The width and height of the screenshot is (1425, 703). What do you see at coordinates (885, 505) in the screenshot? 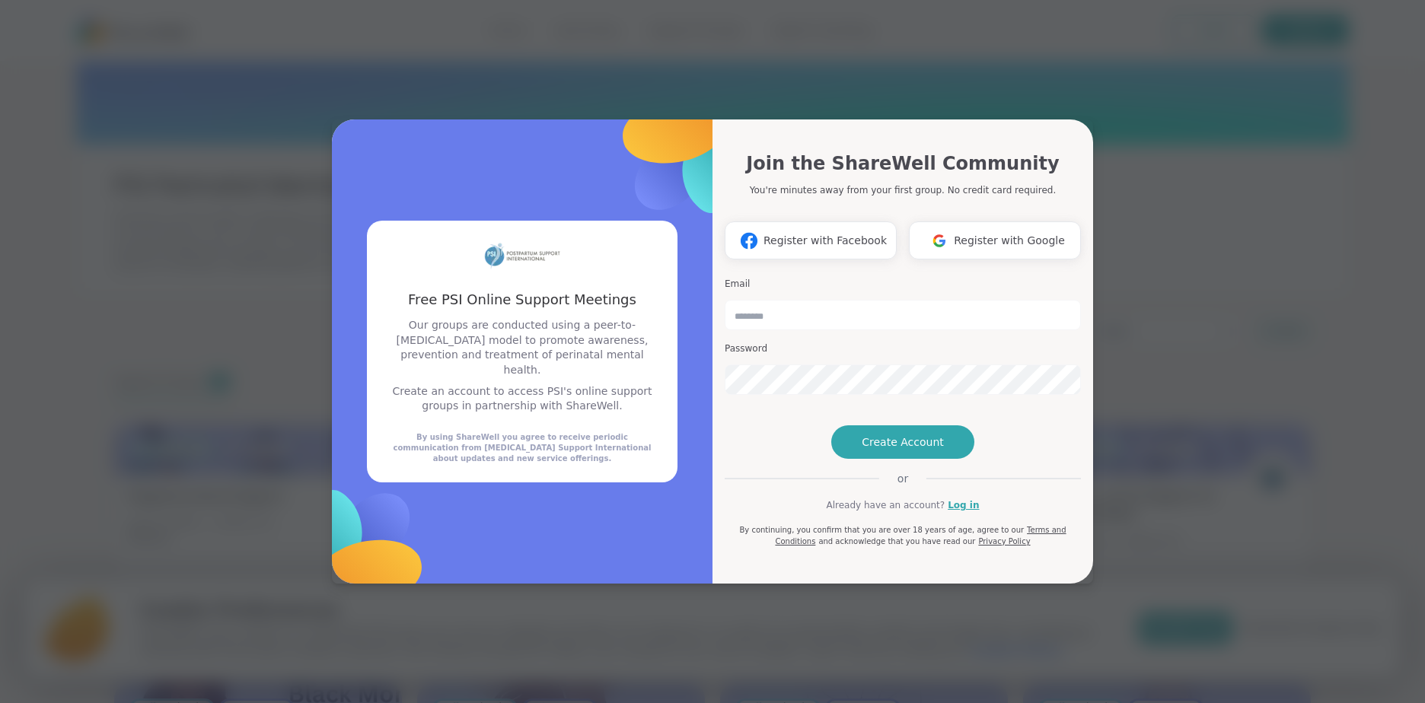
I see `span: Already have an account?` at bounding box center [885, 505].